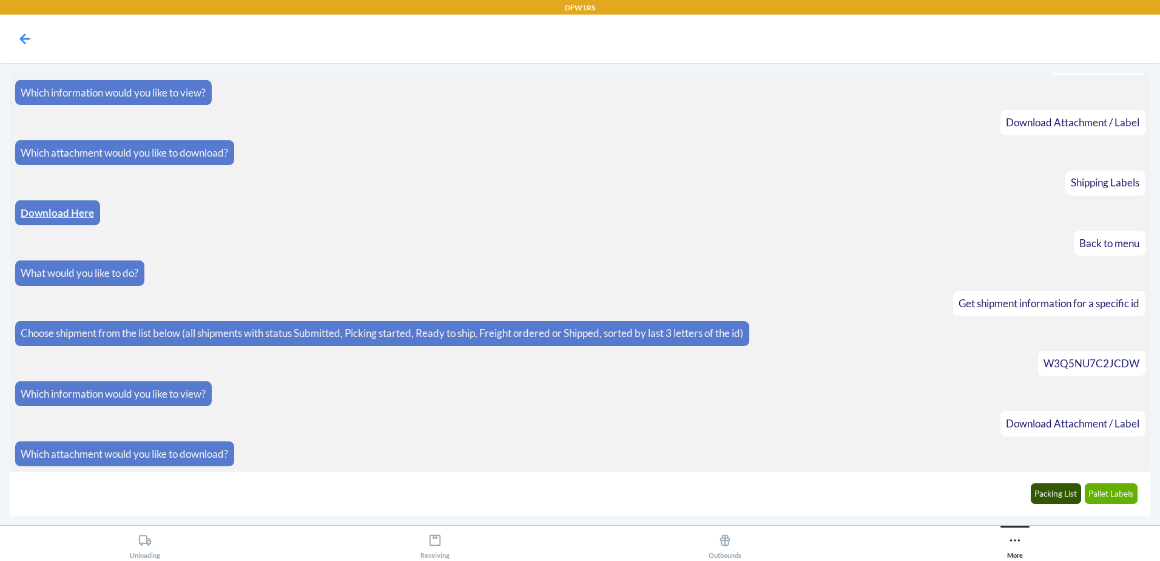 Image resolution: width=1160 pixels, height=561 pixels. I want to click on button: Receiving, so click(435, 542).